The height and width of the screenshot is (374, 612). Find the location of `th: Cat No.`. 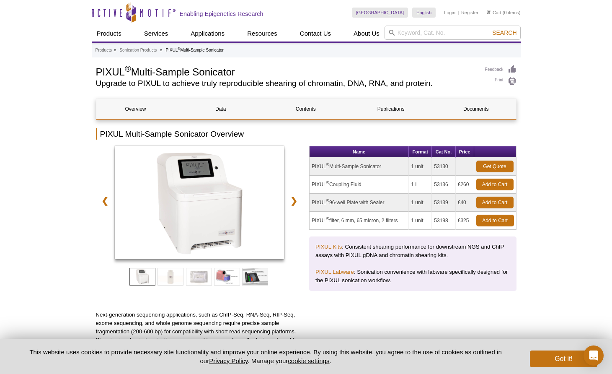

th: Cat No. is located at coordinates (444, 152).